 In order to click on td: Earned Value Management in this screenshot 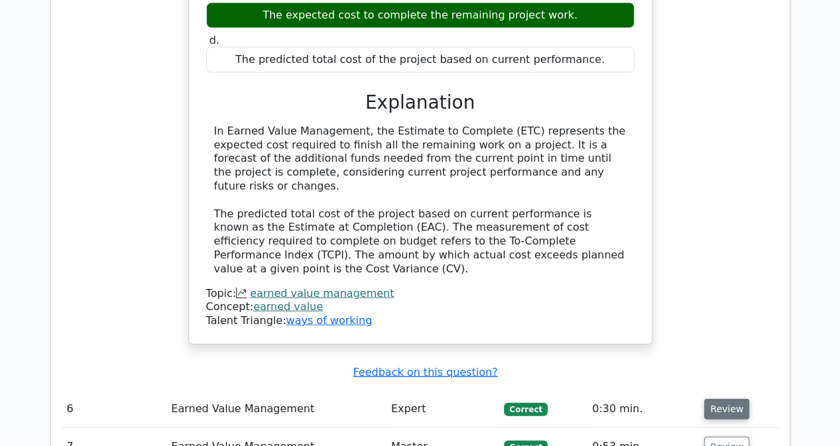, I will do `click(276, 409)`.